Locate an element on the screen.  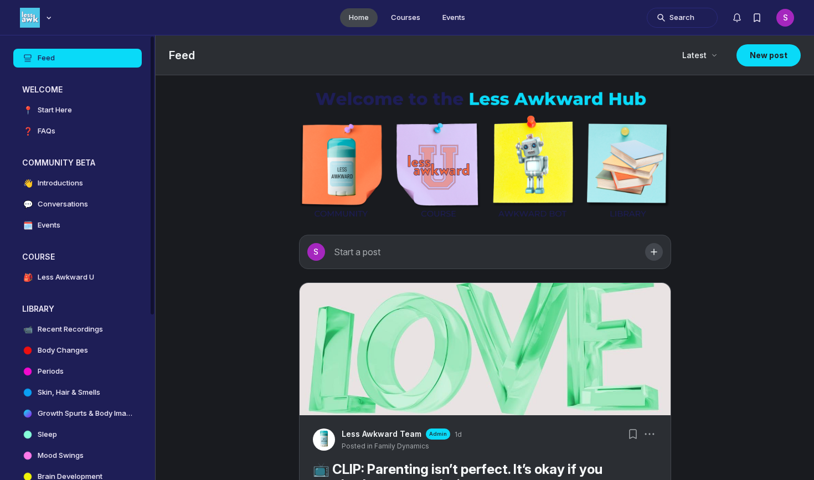
a: Feed is located at coordinates (77, 58).